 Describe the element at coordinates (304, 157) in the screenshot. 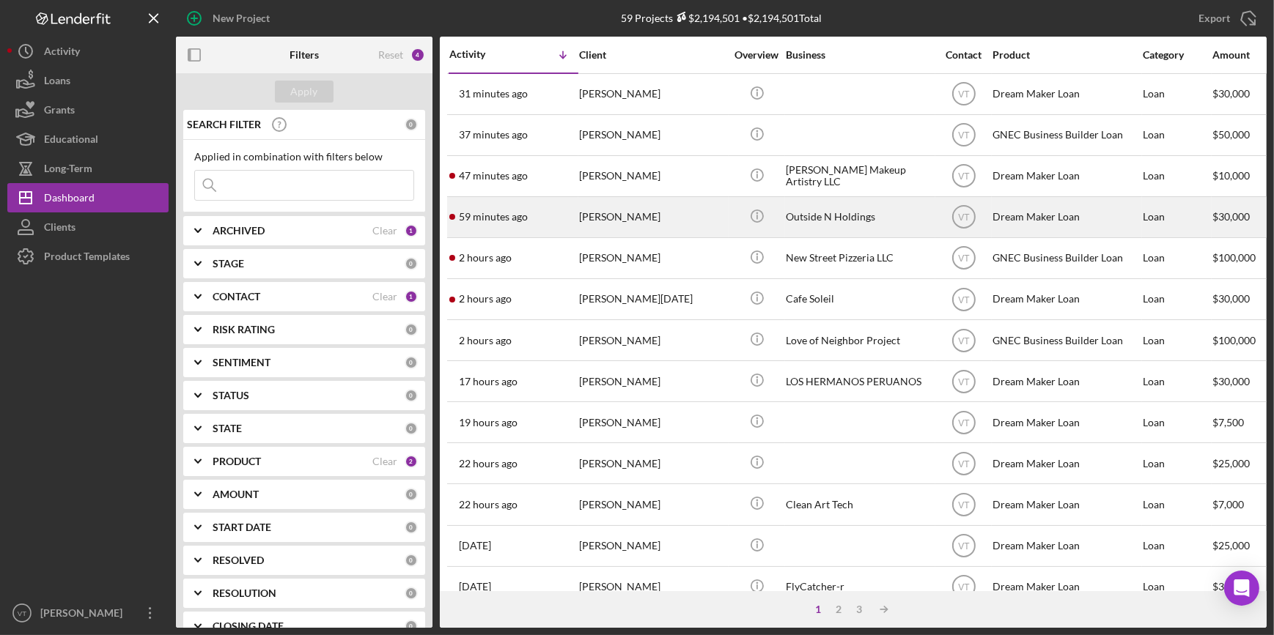

I see `div: Applied in combination with filters below` at that location.